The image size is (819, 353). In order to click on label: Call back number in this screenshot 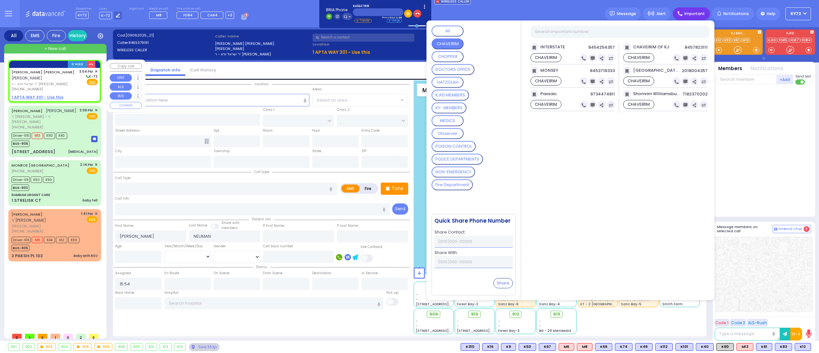, I will do `click(278, 246)`.